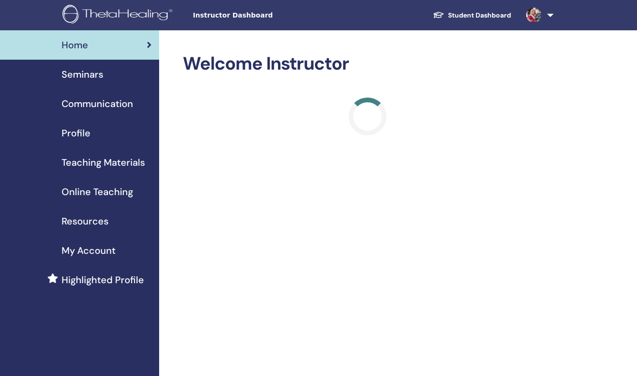 Image resolution: width=637 pixels, height=376 pixels. I want to click on h2: Welcome Instructor, so click(367, 64).